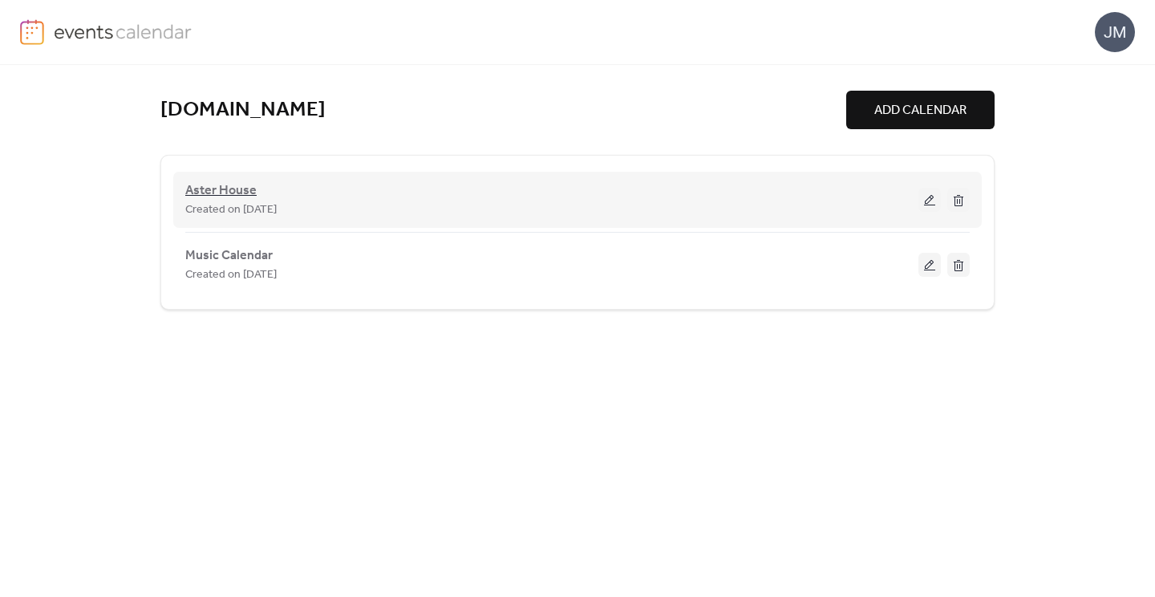 Image resolution: width=1155 pixels, height=597 pixels. I want to click on img: logo, so click(32, 32).